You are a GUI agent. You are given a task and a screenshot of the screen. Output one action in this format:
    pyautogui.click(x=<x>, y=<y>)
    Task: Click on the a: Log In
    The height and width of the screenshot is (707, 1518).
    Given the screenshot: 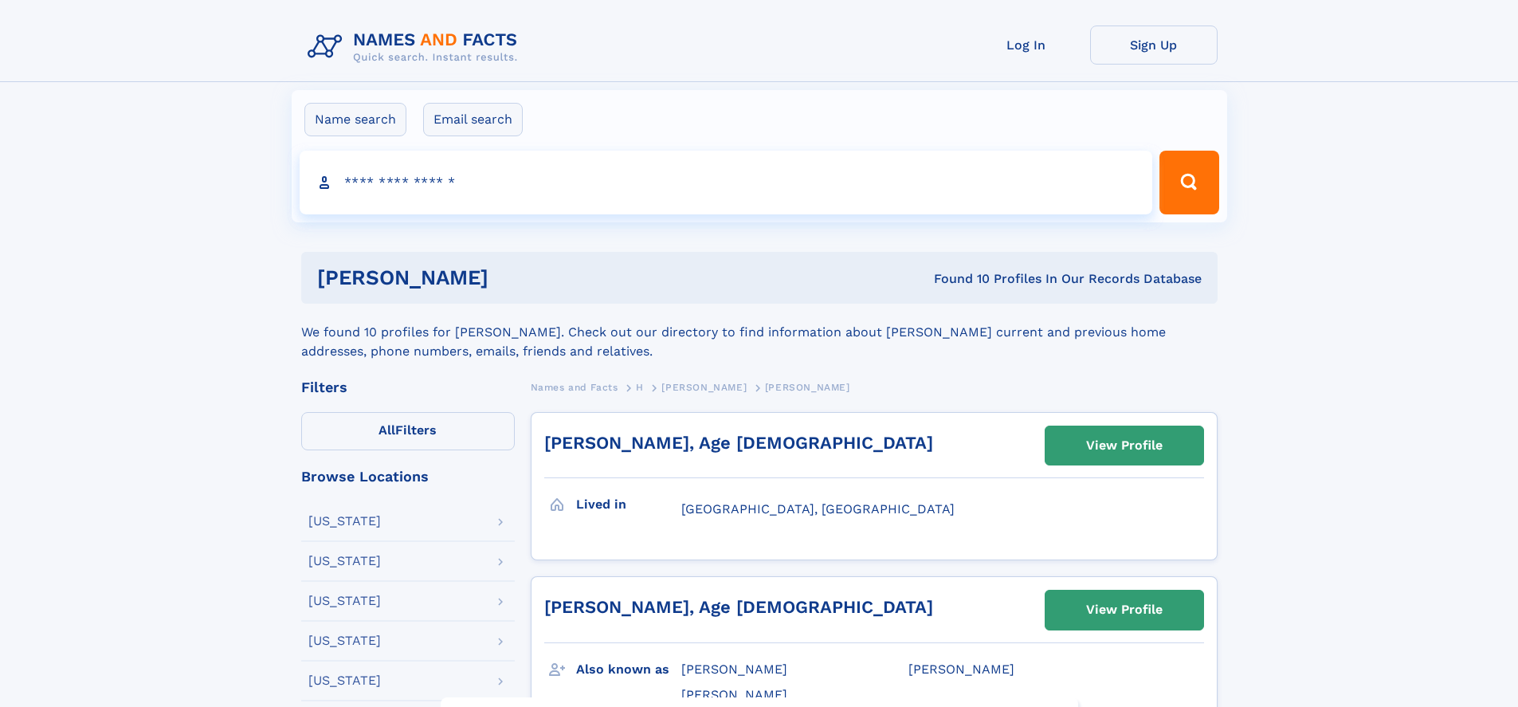 What is the action you would take?
    pyautogui.click(x=1026, y=45)
    